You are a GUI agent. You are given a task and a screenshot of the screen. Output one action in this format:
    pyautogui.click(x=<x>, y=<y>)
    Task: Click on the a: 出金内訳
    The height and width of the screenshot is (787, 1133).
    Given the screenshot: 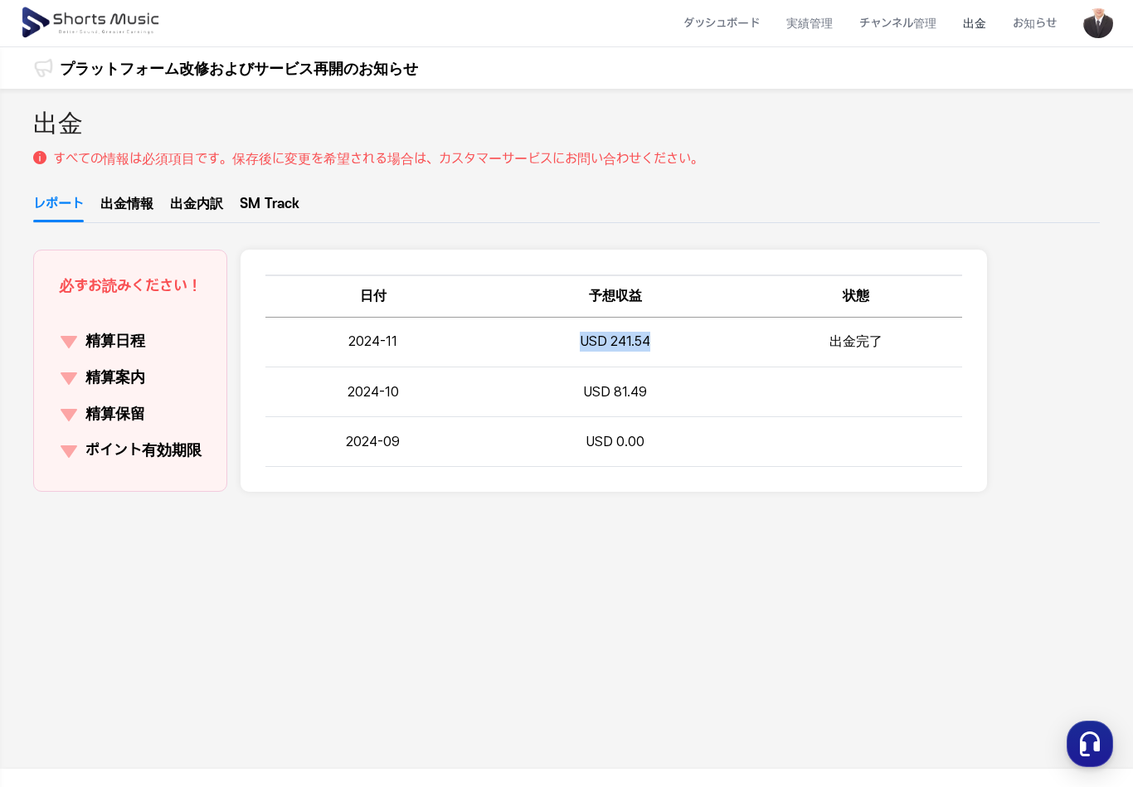 What is the action you would take?
    pyautogui.click(x=197, y=208)
    